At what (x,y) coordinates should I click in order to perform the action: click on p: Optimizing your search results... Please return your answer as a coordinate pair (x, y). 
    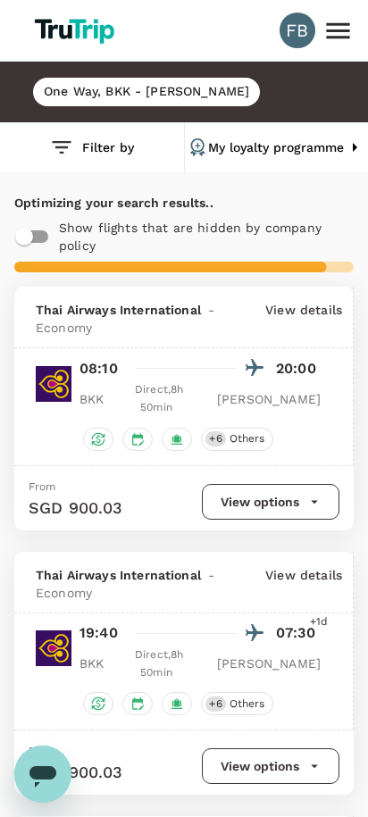
    Looking at the image, I should click on (184, 203).